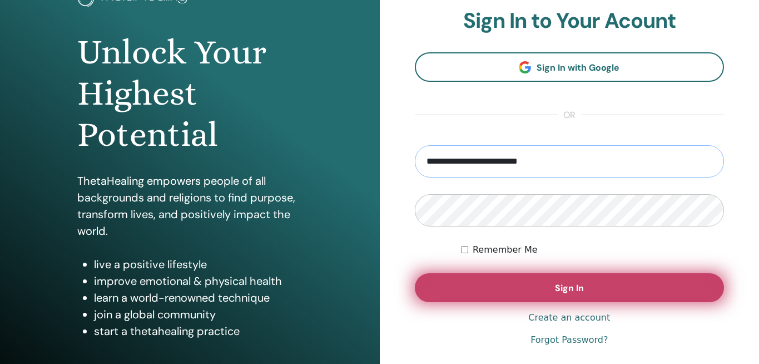 The width and height of the screenshot is (759, 364). I want to click on a: Forgot Password?, so click(569, 340).